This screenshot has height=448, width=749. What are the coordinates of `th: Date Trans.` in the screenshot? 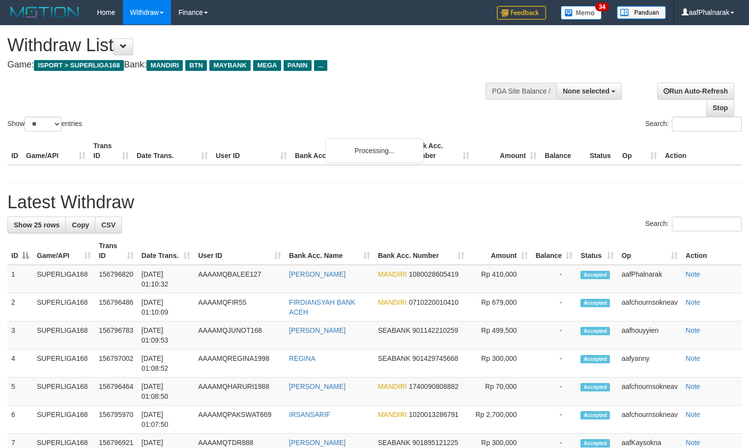 It's located at (172, 150).